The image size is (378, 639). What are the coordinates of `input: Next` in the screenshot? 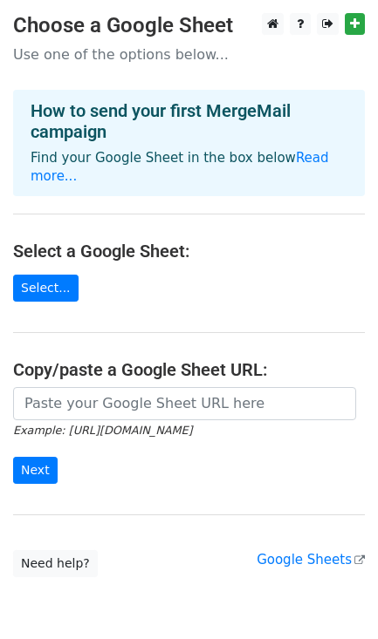 It's located at (35, 470).